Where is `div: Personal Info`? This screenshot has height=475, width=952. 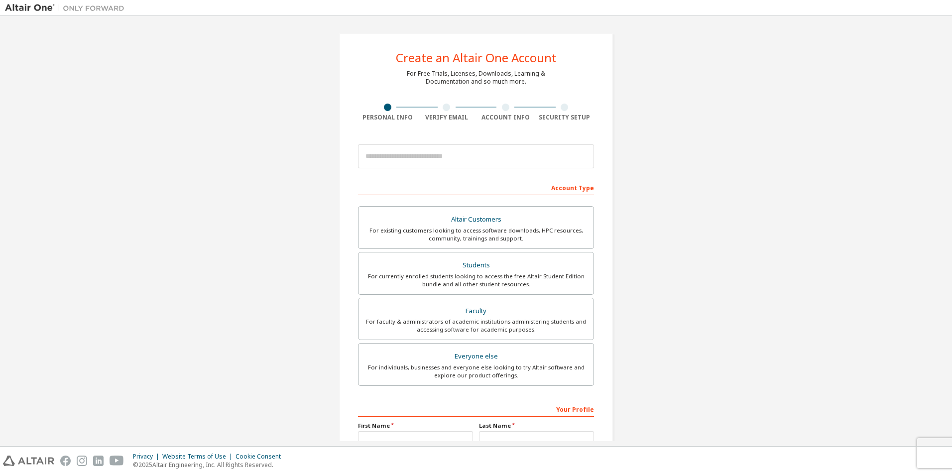
div: Personal Info is located at coordinates (387, 117).